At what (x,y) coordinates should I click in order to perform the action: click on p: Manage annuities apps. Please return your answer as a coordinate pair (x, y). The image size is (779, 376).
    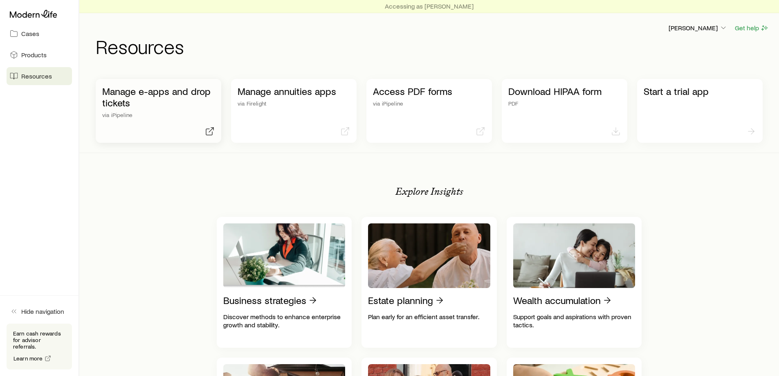
    Looking at the image, I should click on (294, 91).